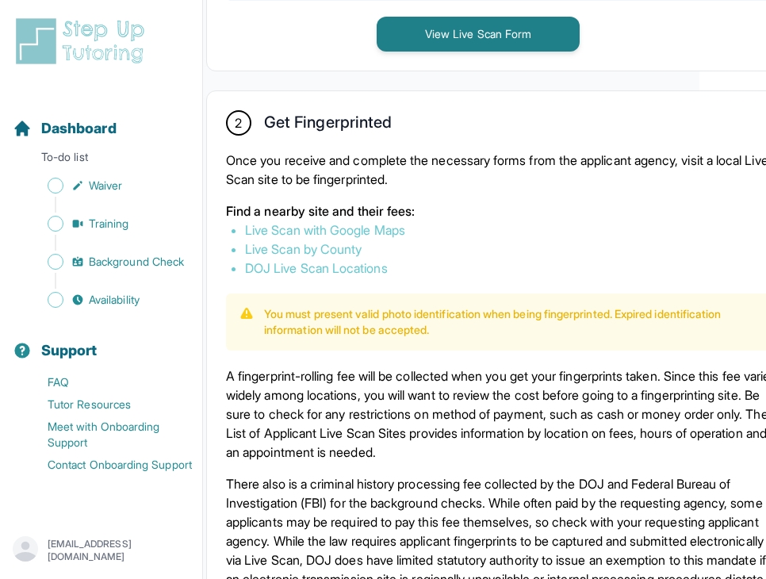 This screenshot has width=766, height=579. What do you see at coordinates (325, 230) in the screenshot?
I see `a: Live Scan with Google Maps` at bounding box center [325, 230].